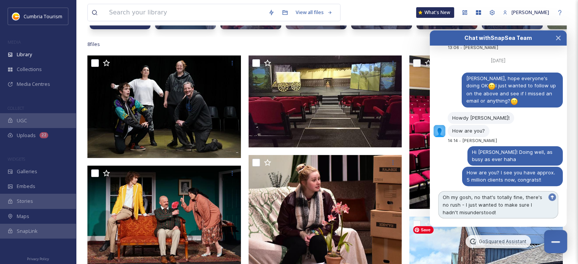 This screenshot has width=578, height=264. What do you see at coordinates (26, 186) in the screenshot?
I see `span: Embeds` at bounding box center [26, 186].